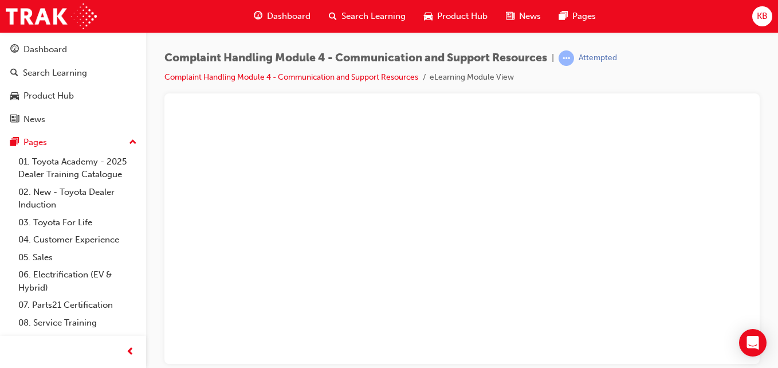 This screenshot has height=368, width=778. What do you see at coordinates (77, 222) in the screenshot?
I see `a: 03. Toyota For Life` at bounding box center [77, 222].